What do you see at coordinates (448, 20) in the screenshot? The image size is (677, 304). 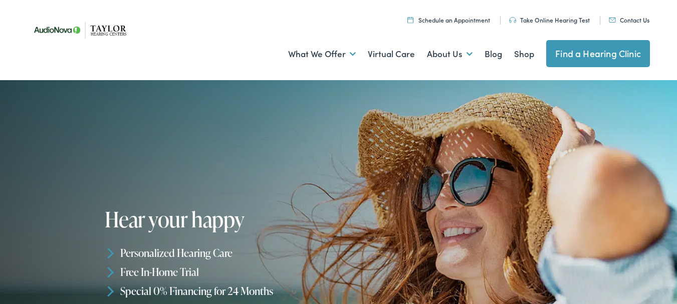 I see `a: Schedule an Appointment` at bounding box center [448, 20].